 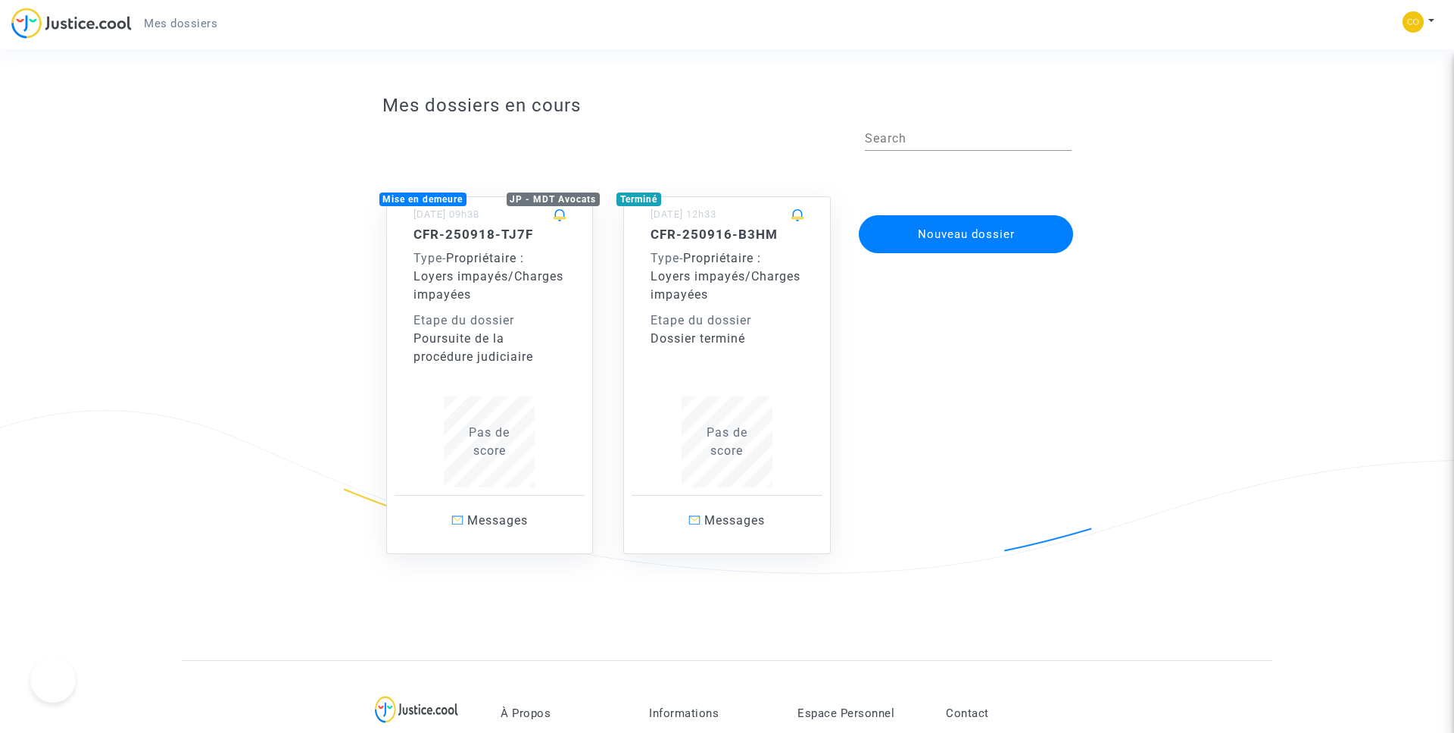 What do you see at coordinates (423, 199) in the screenshot?
I see `div: Mise en demeure` at bounding box center [423, 199].